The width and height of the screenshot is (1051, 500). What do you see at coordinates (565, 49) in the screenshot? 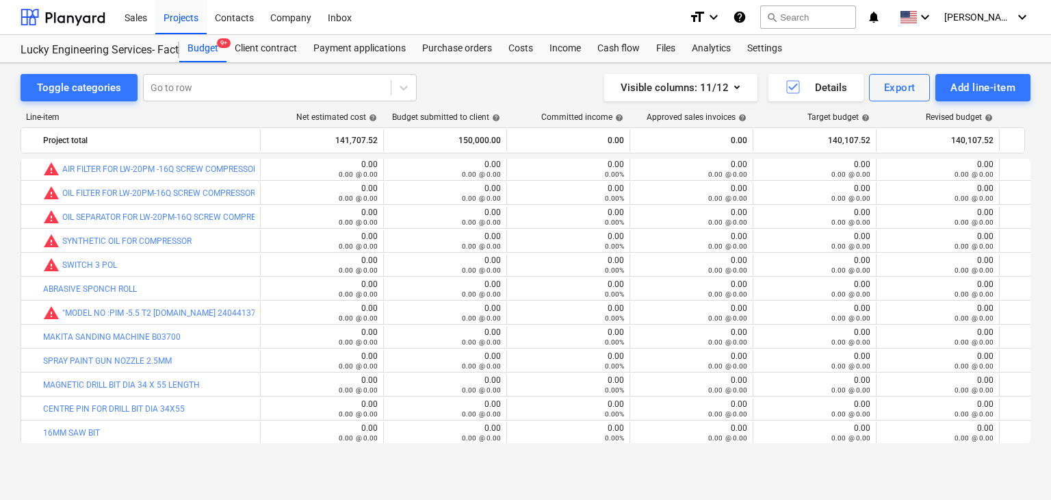
I see `div: Income` at bounding box center [565, 49].